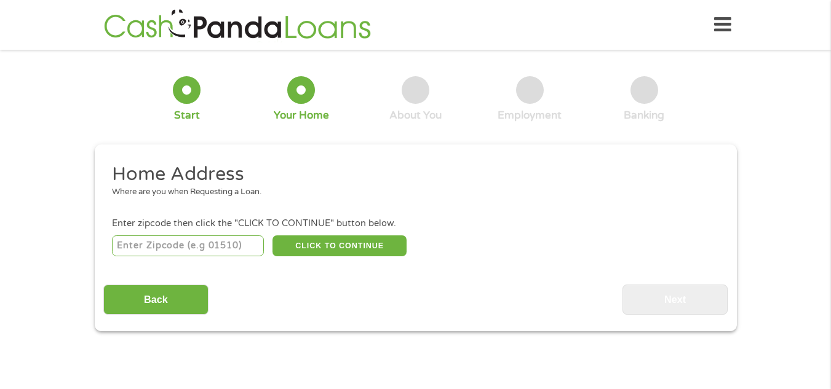 This screenshot has width=831, height=389. I want to click on div: Your Home, so click(301, 116).